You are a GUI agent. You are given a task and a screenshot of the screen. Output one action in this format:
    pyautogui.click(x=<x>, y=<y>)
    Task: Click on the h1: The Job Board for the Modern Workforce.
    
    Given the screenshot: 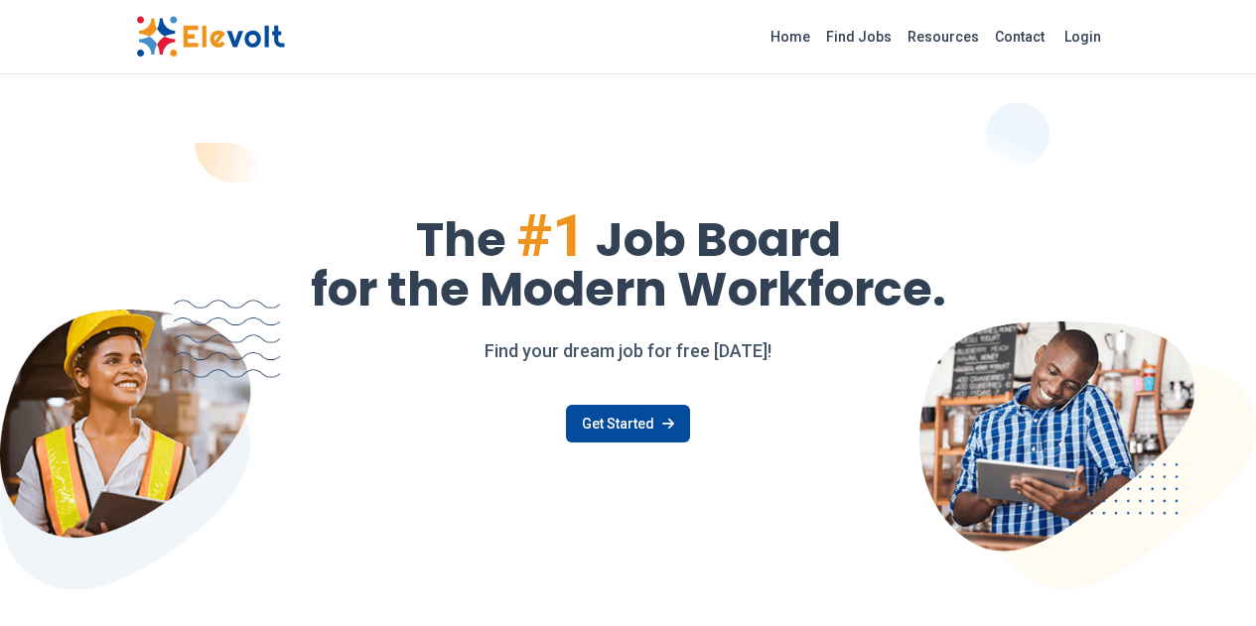 What is the action you would take?
    pyautogui.click(x=628, y=260)
    